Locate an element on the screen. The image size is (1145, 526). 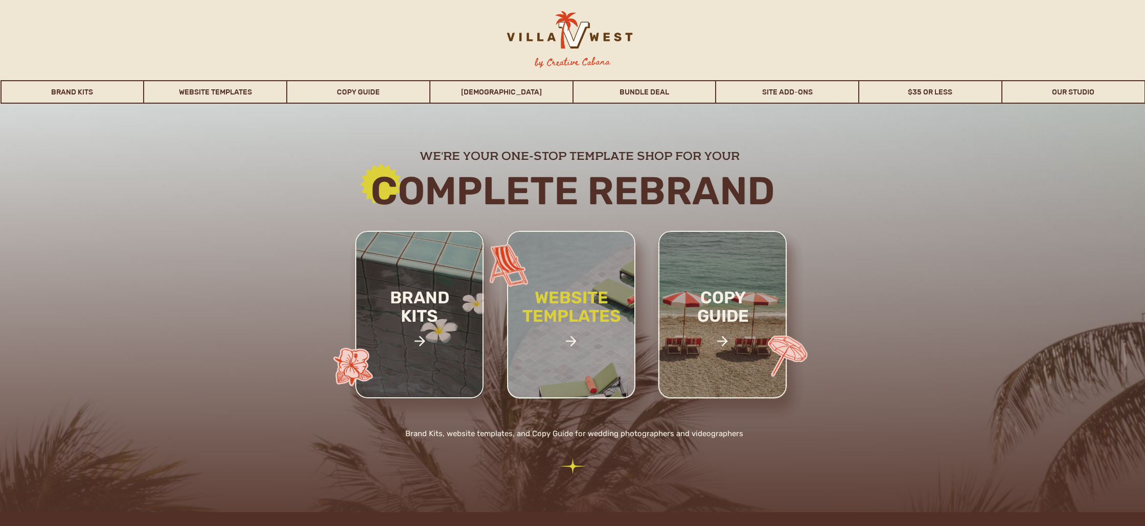
a: $35 or Less is located at coordinates (930, 92).